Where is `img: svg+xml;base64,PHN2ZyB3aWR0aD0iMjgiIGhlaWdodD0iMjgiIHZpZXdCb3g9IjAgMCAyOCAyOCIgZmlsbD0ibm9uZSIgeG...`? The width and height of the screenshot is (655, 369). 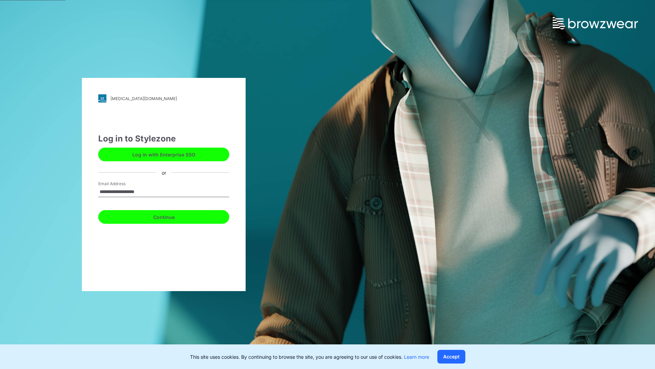 img: svg+xml;base64,PHN2ZyB3aWR0aD0iMjgiIGhlaWdodD0iMjgiIHZpZXdCb3g9IjAgMCAyOCAyOCIgZmlsbD0ibm9uZSIgeG... is located at coordinates (102, 98).